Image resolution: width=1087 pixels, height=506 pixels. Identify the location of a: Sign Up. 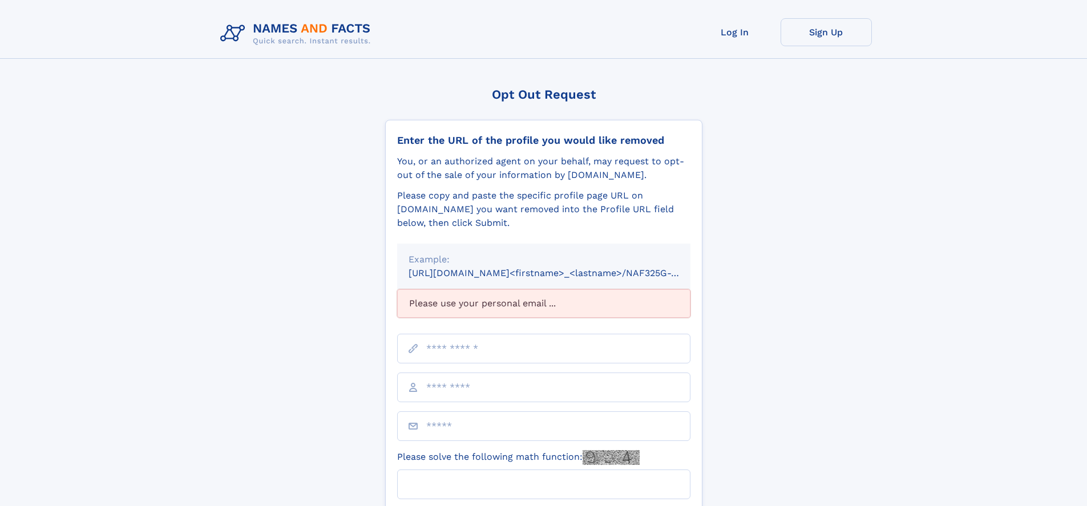
(826, 32).